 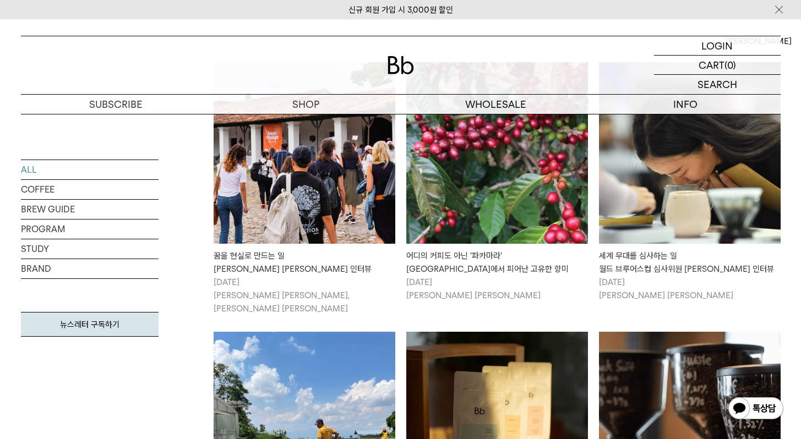 What do you see at coordinates (717, 46) in the screenshot?
I see `p: LOGIN` at bounding box center [717, 46].